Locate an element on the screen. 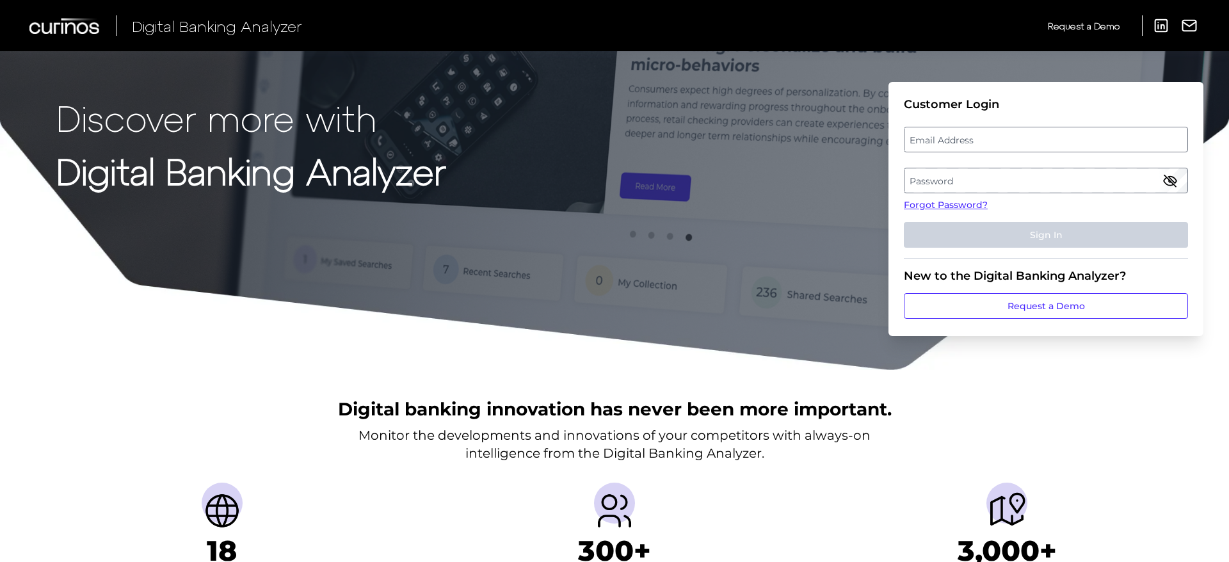 The height and width of the screenshot is (562, 1229). span: Digital Banking Analyzer is located at coordinates (217, 26).